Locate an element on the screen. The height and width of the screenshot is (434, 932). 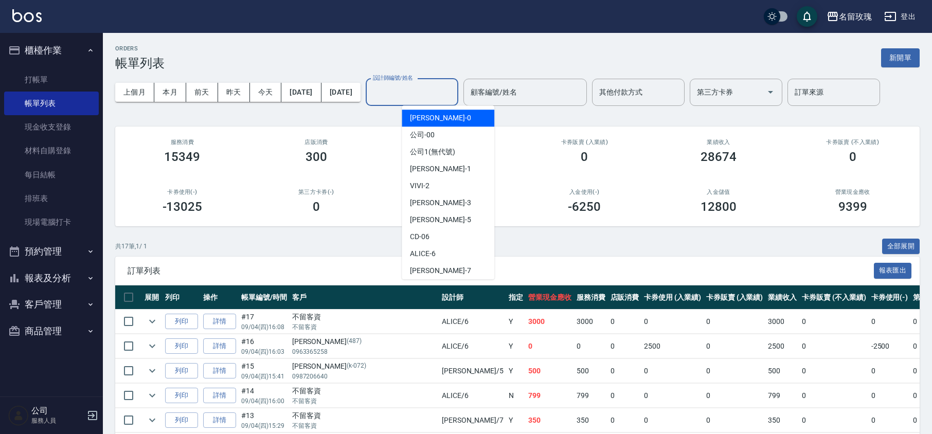
td: #14 is located at coordinates (264, 396).